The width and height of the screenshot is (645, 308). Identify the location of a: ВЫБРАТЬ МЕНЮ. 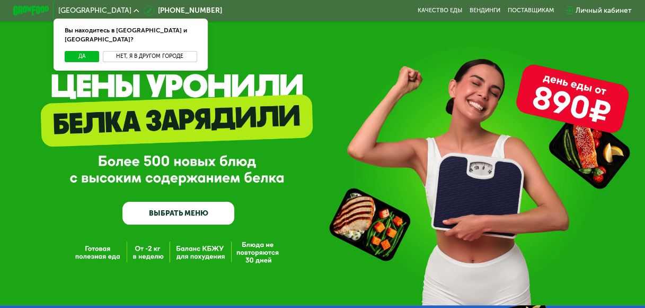
(178, 213).